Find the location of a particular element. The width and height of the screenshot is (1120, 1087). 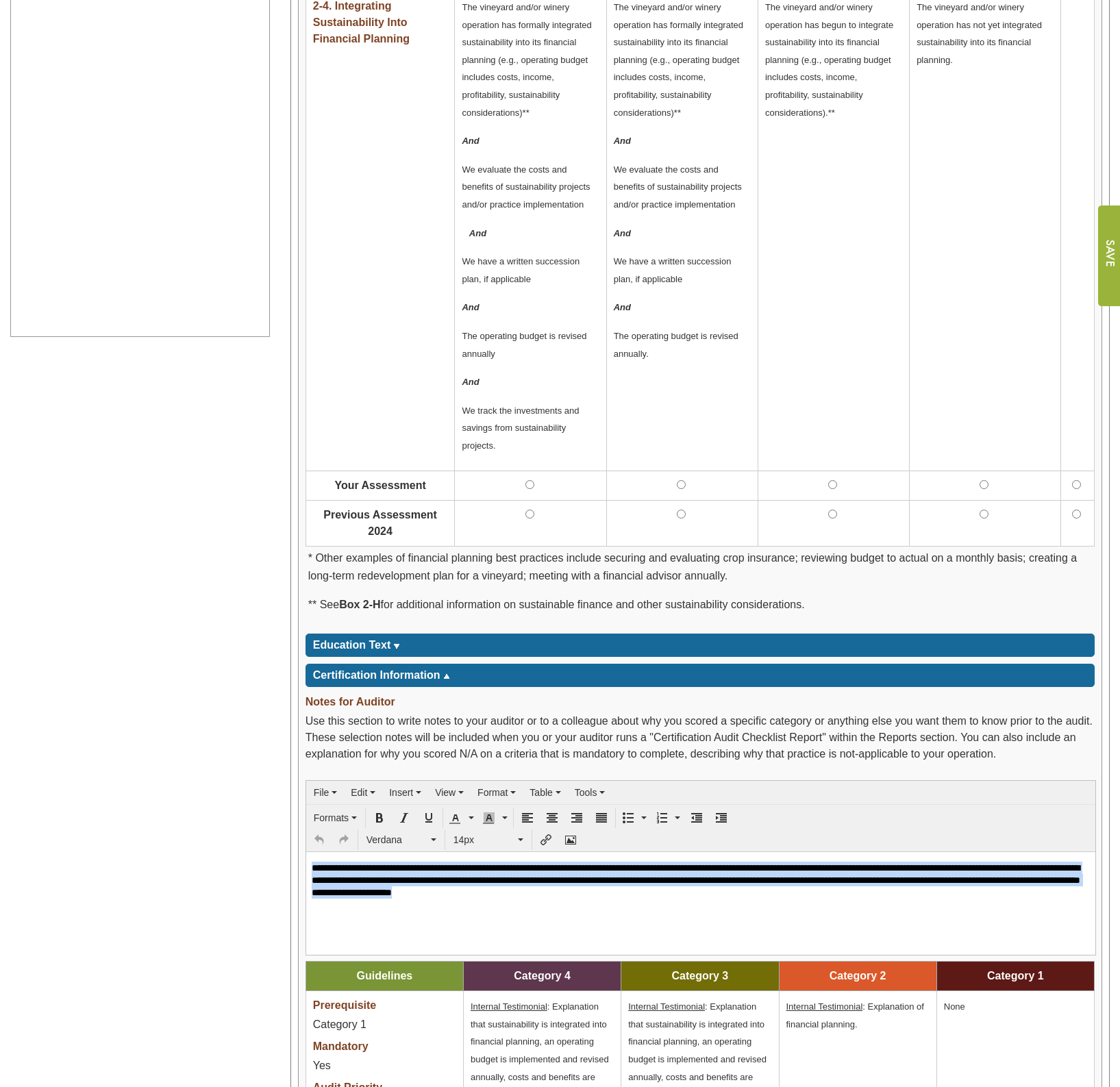

td: Category 4 is located at coordinates (542, 976).